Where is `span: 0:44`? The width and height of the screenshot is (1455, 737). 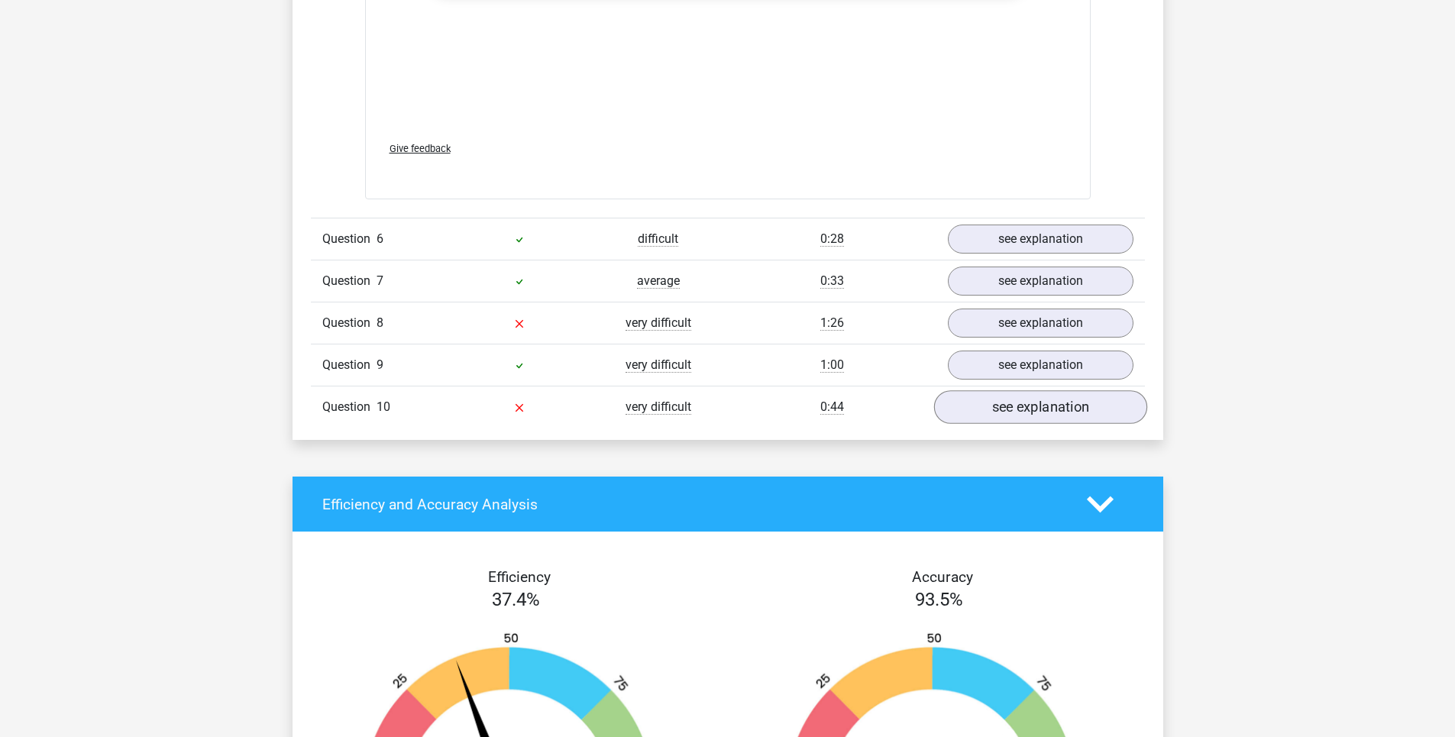
span: 0:44 is located at coordinates (832, 407).